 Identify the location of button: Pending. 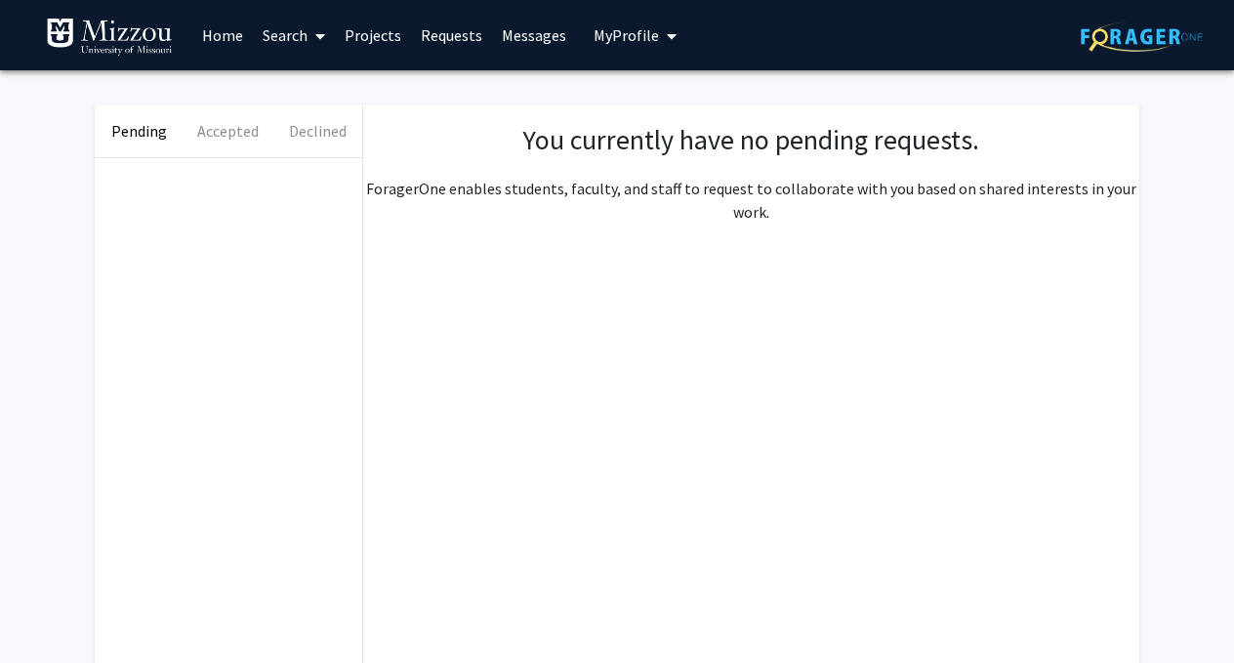
(139, 131).